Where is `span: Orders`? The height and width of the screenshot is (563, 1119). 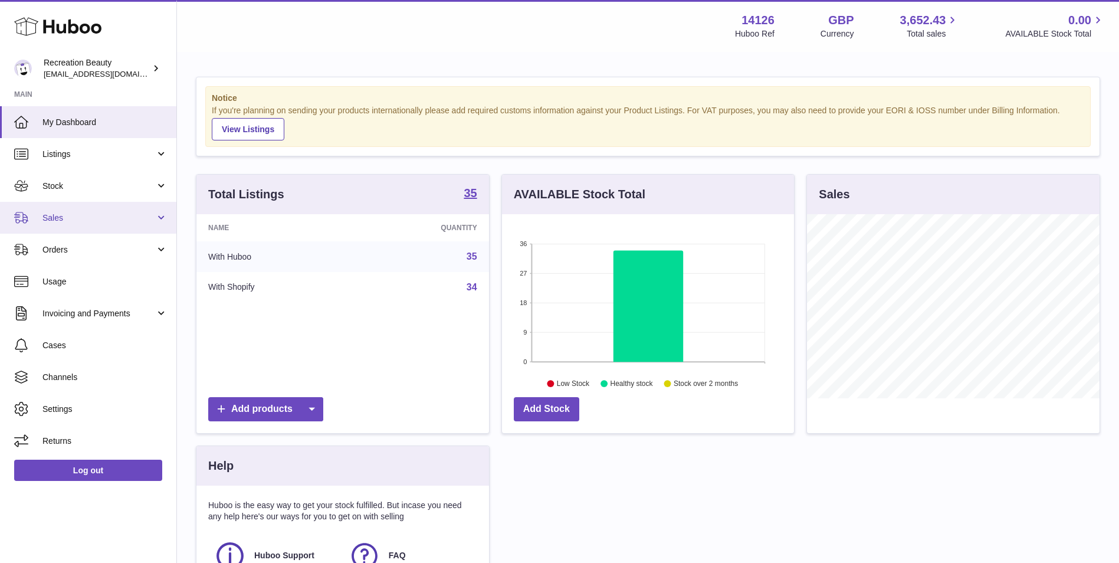
span: Orders is located at coordinates (99, 250).